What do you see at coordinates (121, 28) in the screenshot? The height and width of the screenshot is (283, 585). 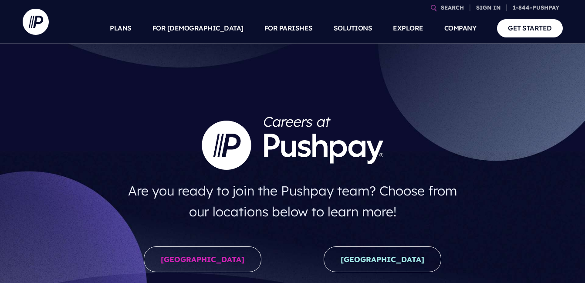 I see `a: PLANS` at bounding box center [121, 28].